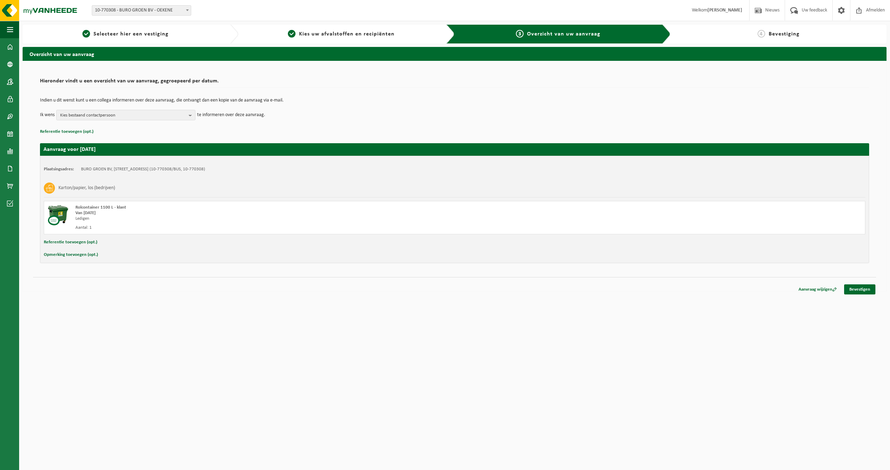 The width and height of the screenshot is (890, 470). Describe the element at coordinates (347, 34) in the screenshot. I see `span: Kies uw afvalstoffen en recipiënten` at that location.